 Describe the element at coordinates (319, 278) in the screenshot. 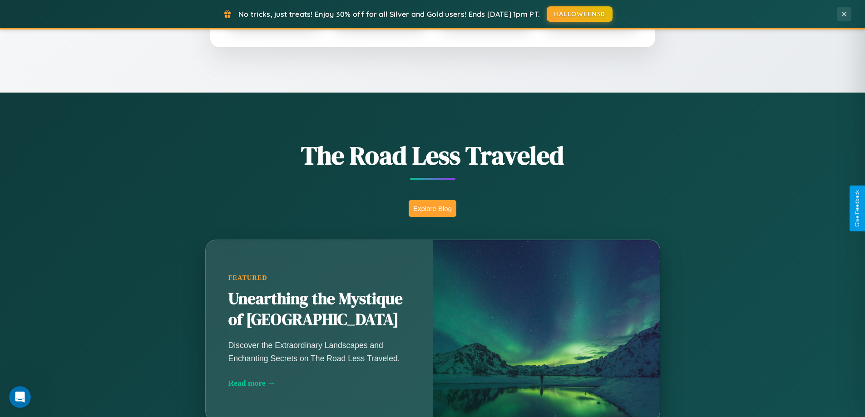

I see `div: Featured` at that location.